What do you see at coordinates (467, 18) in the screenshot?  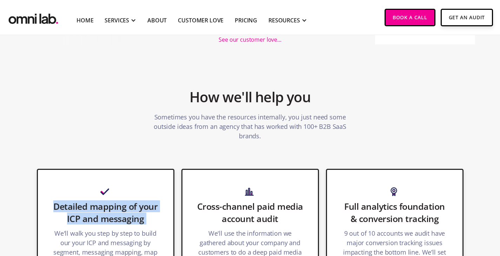 I see `a: Get An Audit` at bounding box center [467, 18].